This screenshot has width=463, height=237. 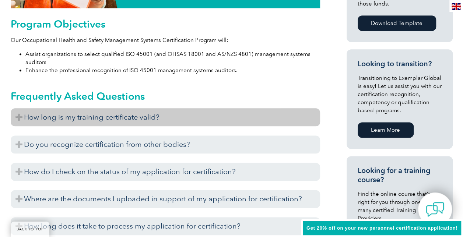 I want to click on h2: Program Objectives, so click(x=165, y=24).